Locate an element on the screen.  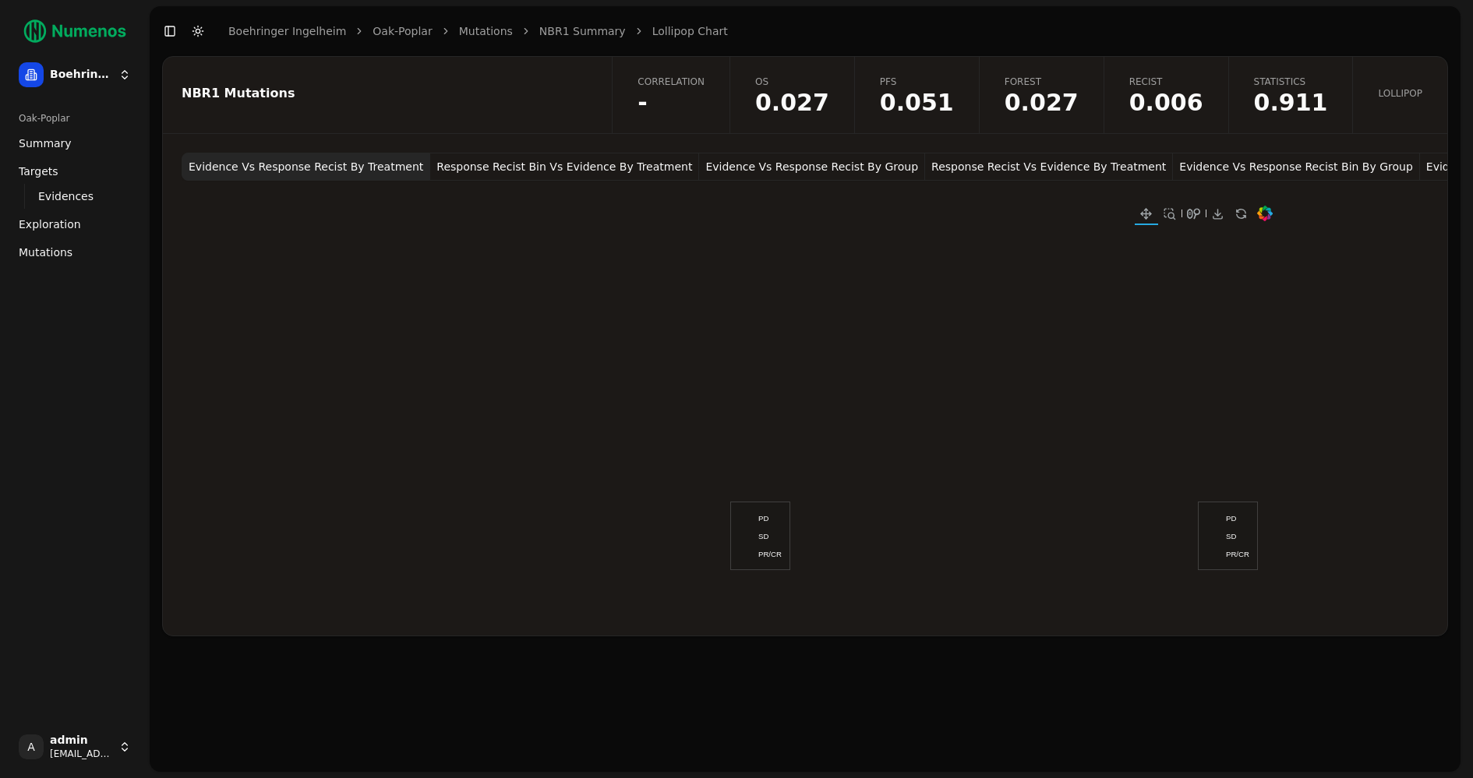
span: Evidences is located at coordinates (65, 196).